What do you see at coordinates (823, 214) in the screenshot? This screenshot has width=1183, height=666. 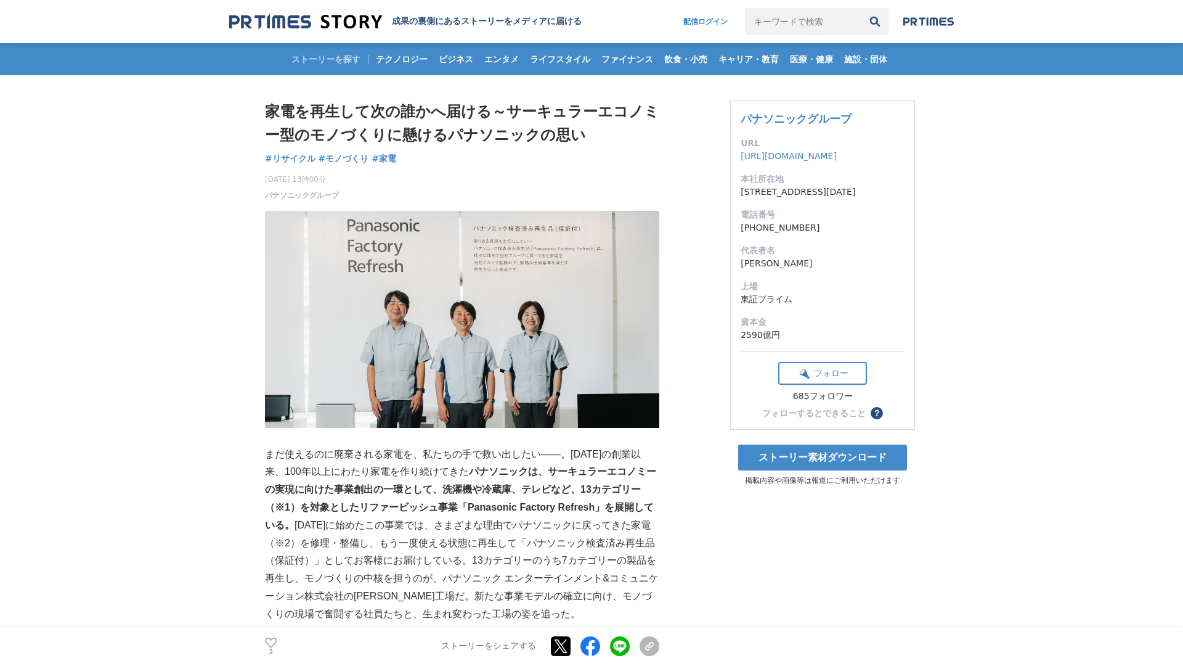 I see `dt: 電話番号` at bounding box center [823, 214].